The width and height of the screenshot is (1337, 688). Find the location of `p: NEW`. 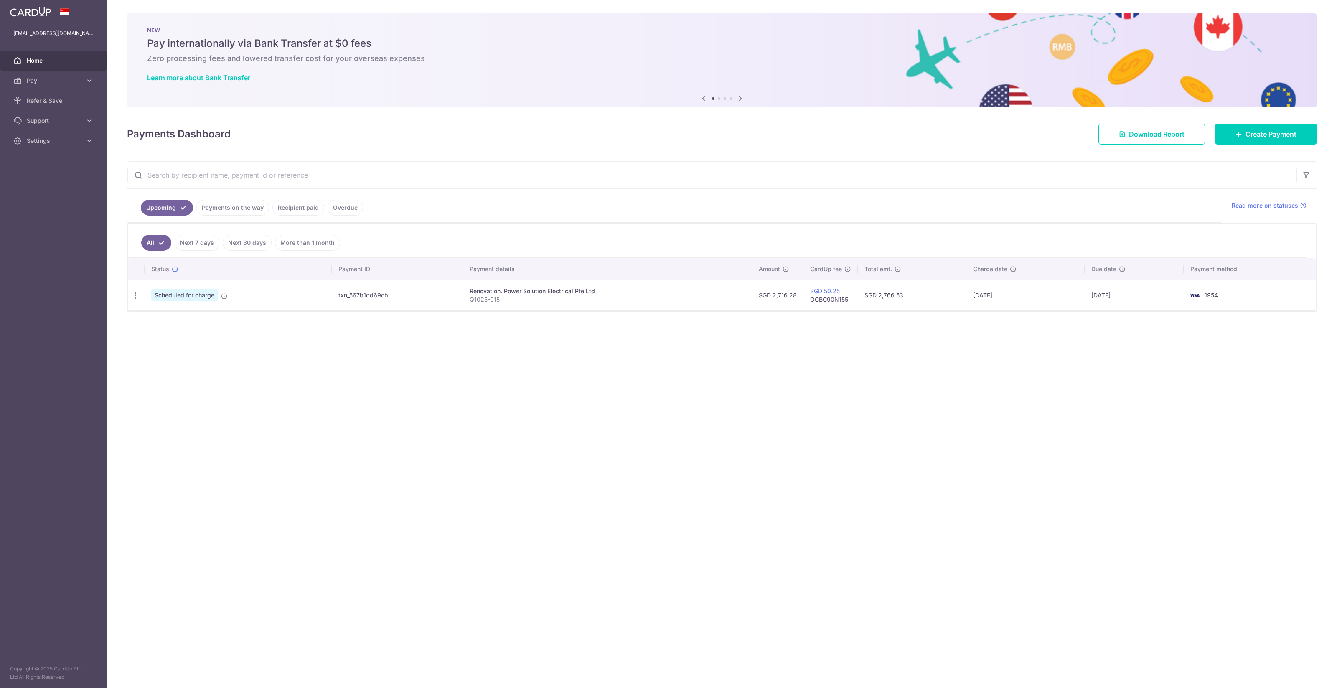

p: NEW is located at coordinates (722, 30).